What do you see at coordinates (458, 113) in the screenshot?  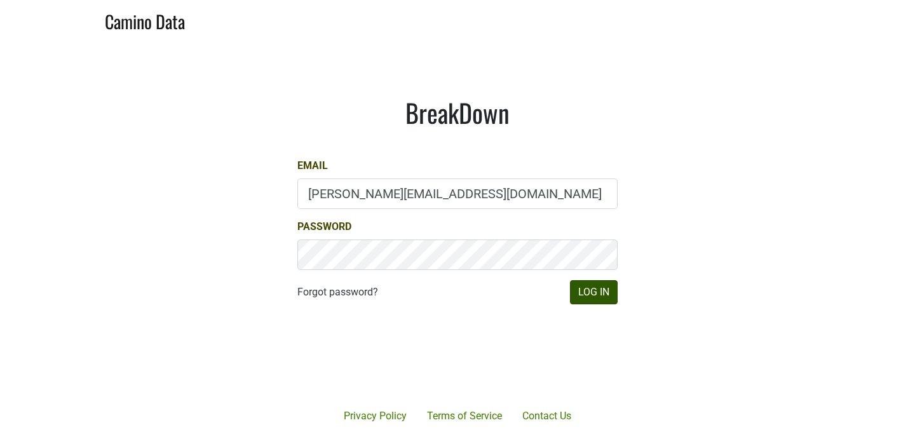 I see `h1: BreakDown` at bounding box center [458, 113].